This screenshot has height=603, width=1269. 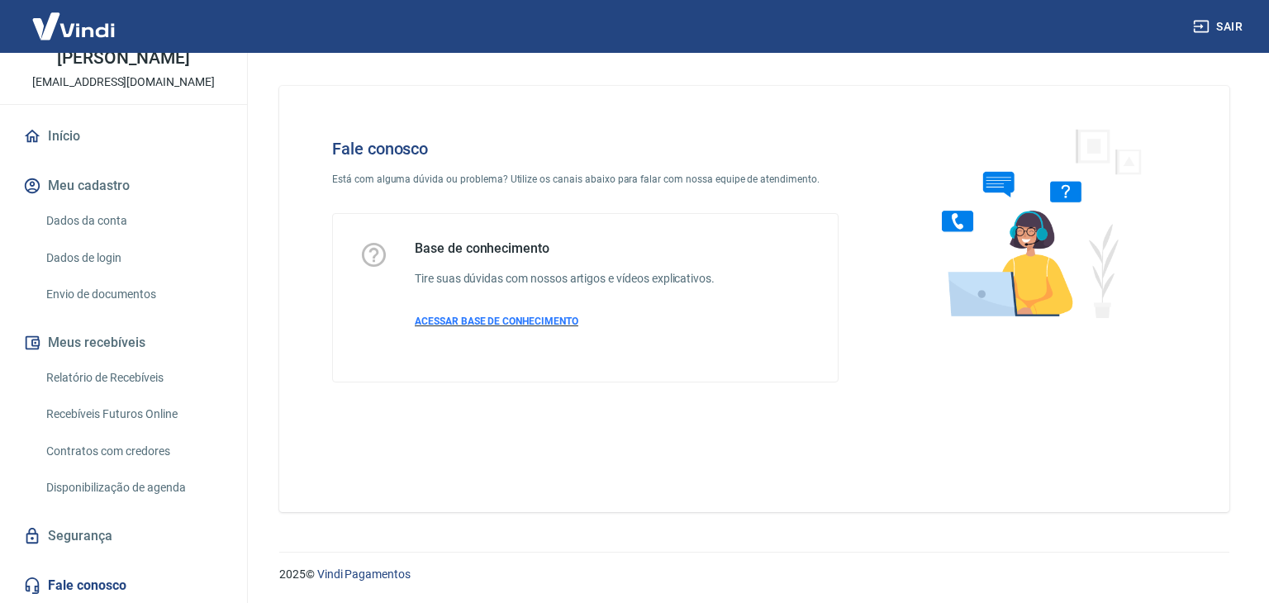 What do you see at coordinates (585, 149) in the screenshot?
I see `h4: Fale conosco` at bounding box center [585, 149].